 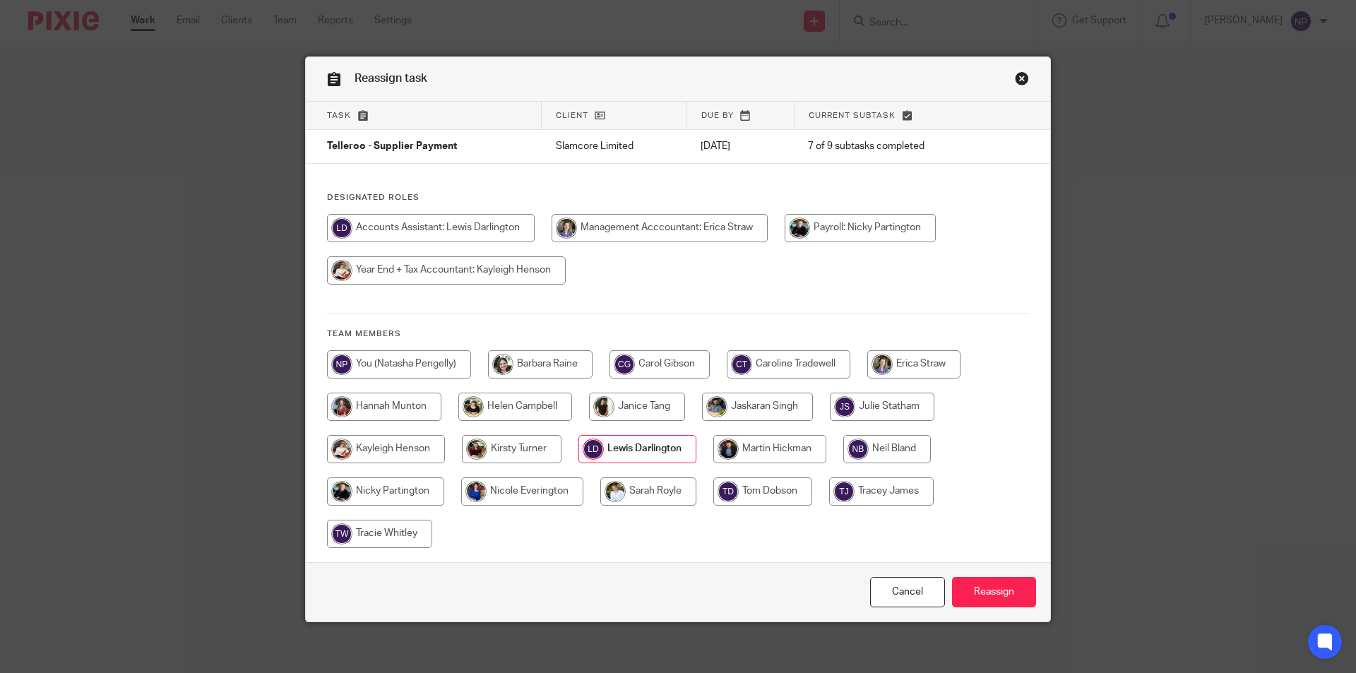 What do you see at coordinates (852, 115) in the screenshot?
I see `span: Current subtask` at bounding box center [852, 115].